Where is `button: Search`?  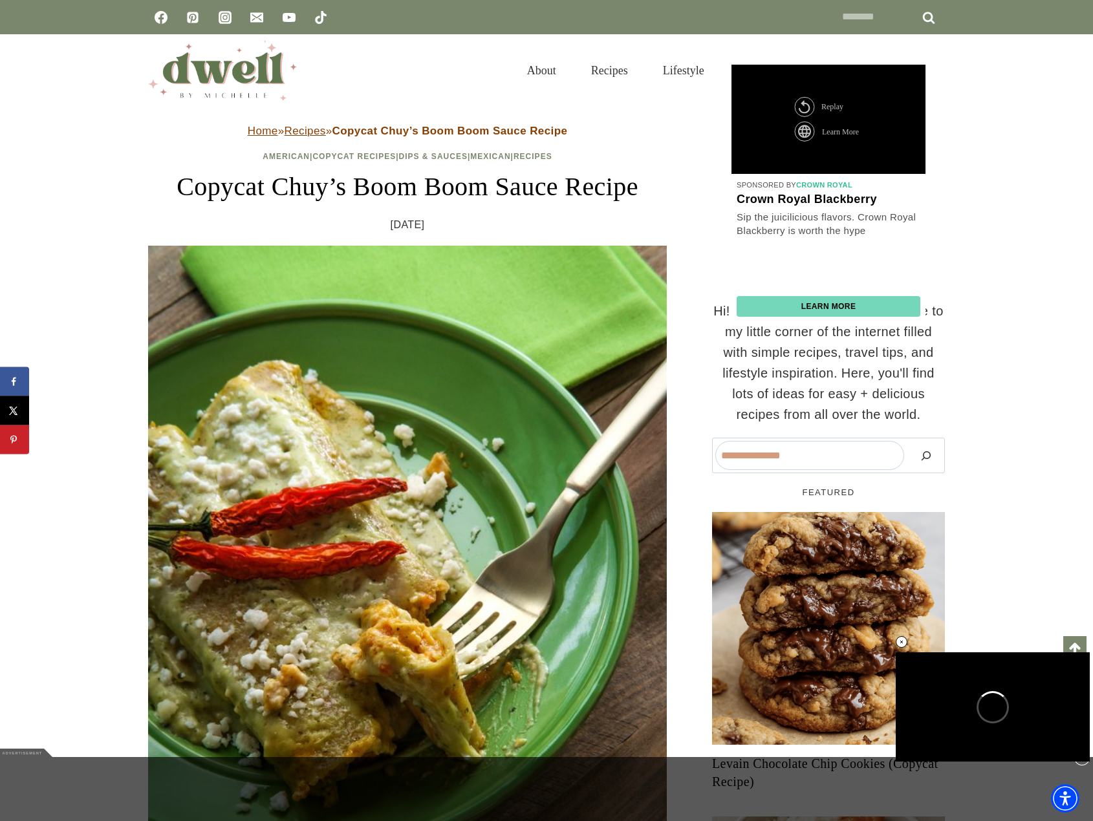 button: Search is located at coordinates (926, 455).